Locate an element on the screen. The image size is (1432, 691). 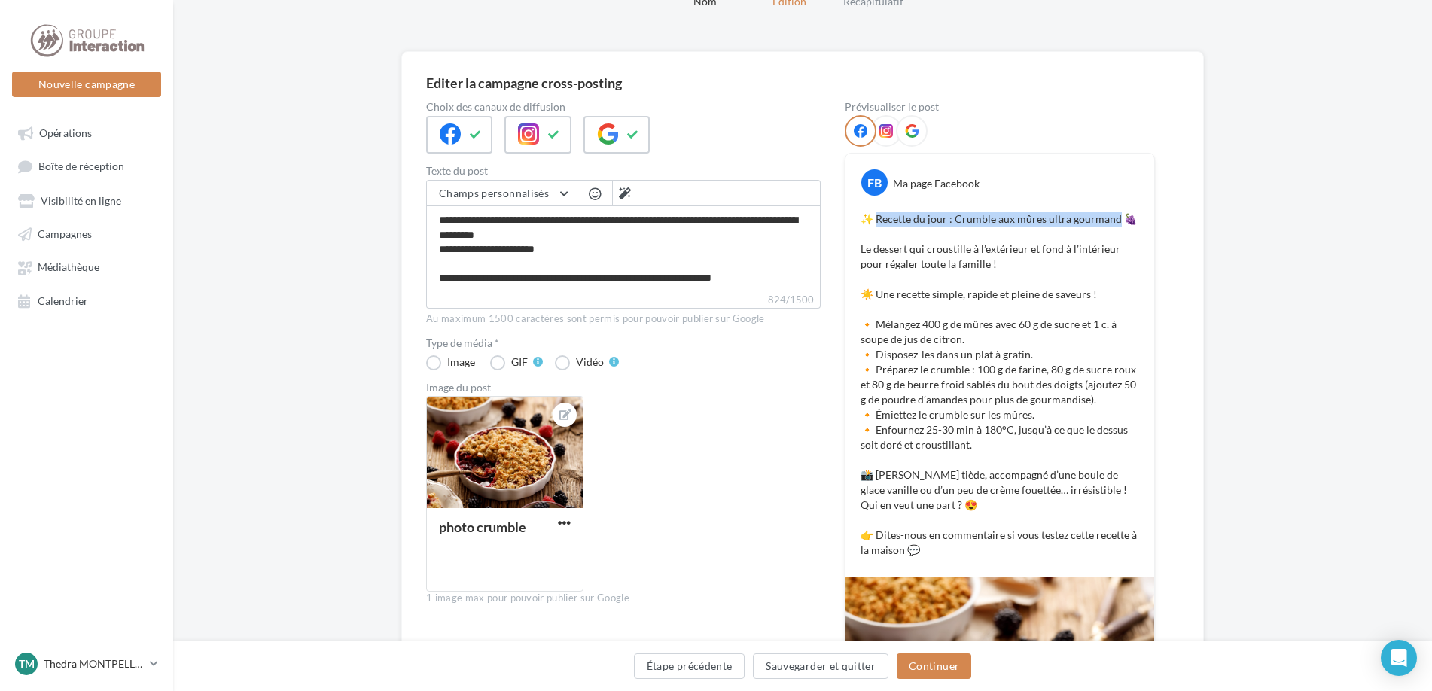
span: Boîte de réception is located at coordinates (81, 166).